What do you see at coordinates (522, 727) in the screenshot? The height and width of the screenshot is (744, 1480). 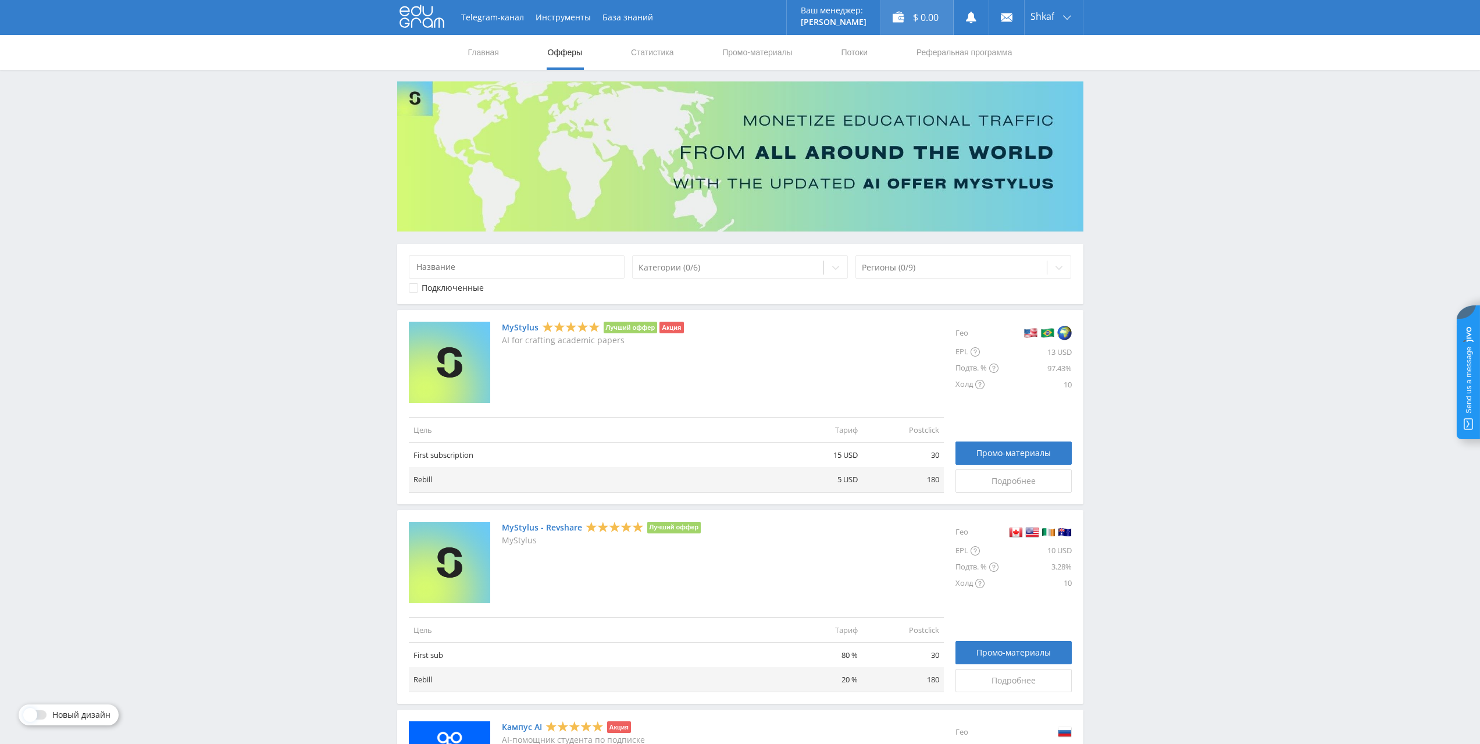 I see `a: Кампус AI` at bounding box center [522, 727].